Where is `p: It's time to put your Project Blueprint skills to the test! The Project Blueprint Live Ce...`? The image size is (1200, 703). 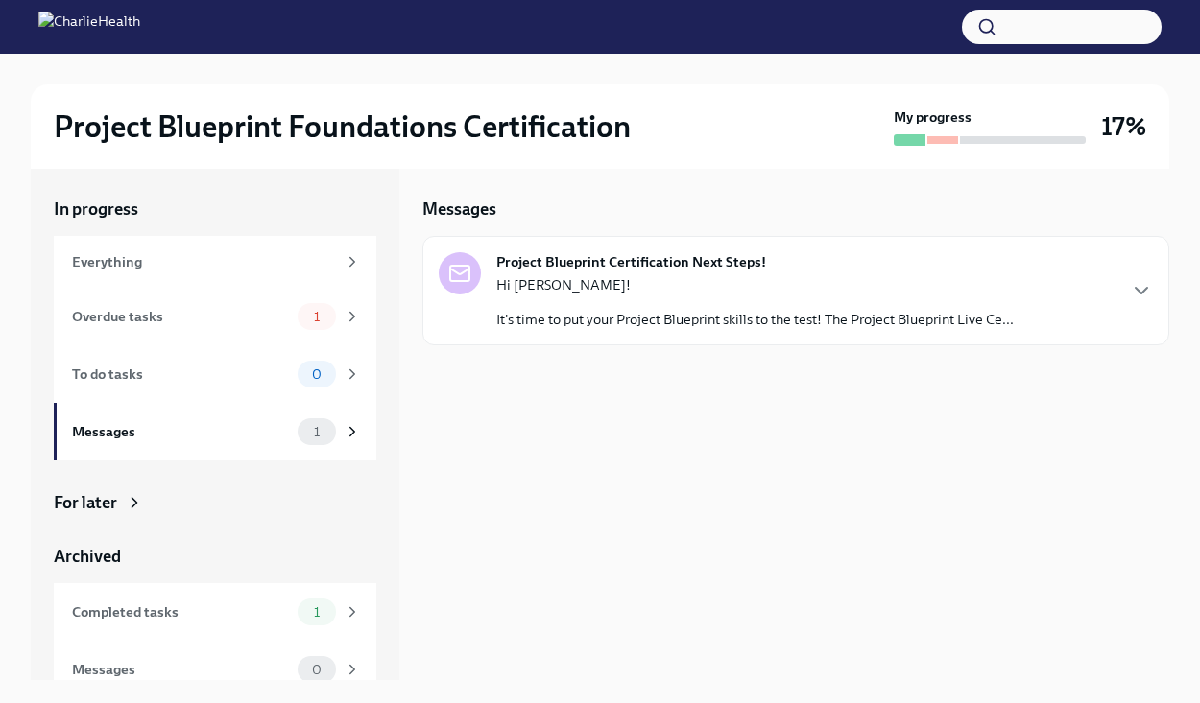 p: It's time to put your Project Blueprint skills to the test! The Project Blueprint Live Ce... is located at coordinates (754, 320).